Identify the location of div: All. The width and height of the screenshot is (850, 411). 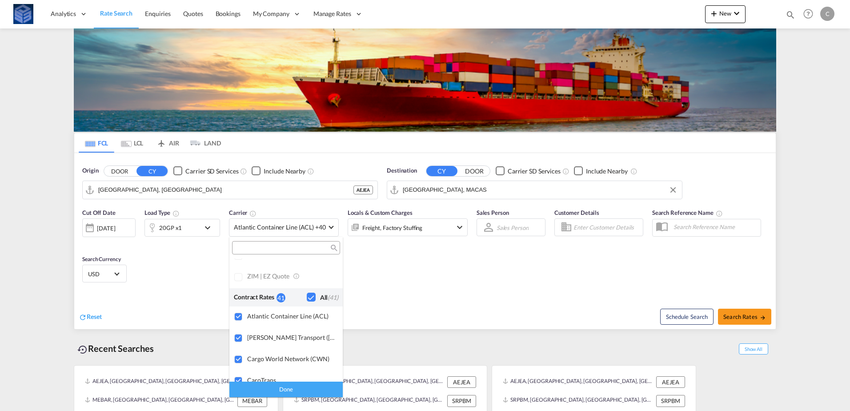
(329, 297).